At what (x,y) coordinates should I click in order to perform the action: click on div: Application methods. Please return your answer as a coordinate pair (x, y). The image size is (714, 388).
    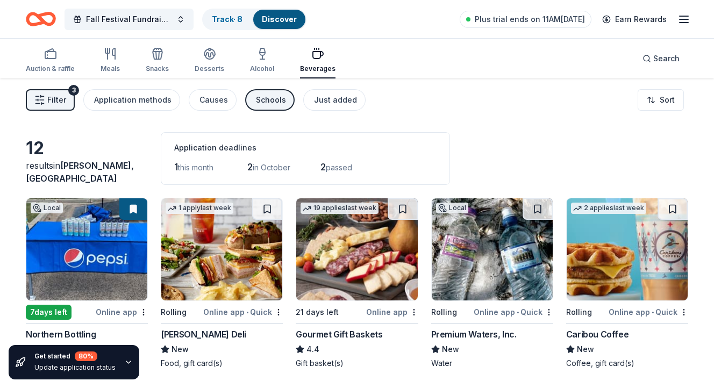
    Looking at the image, I should click on (133, 100).